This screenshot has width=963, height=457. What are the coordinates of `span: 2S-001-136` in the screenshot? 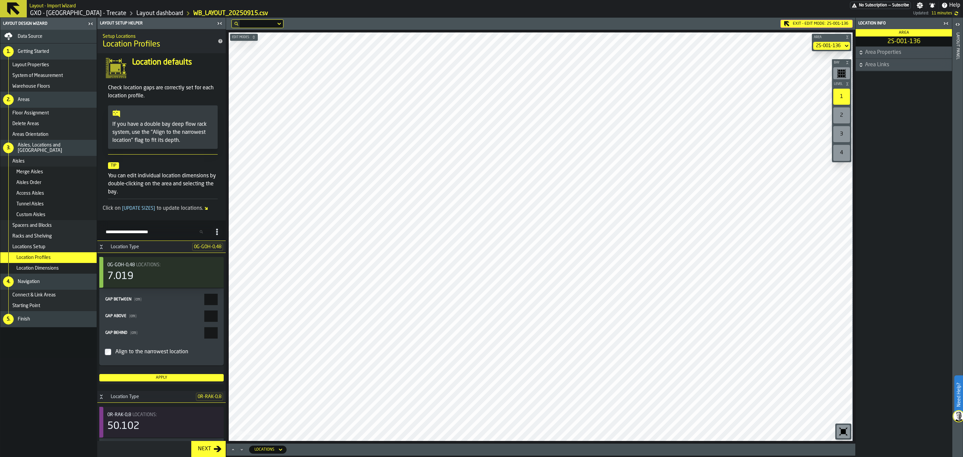 It's located at (904, 41).